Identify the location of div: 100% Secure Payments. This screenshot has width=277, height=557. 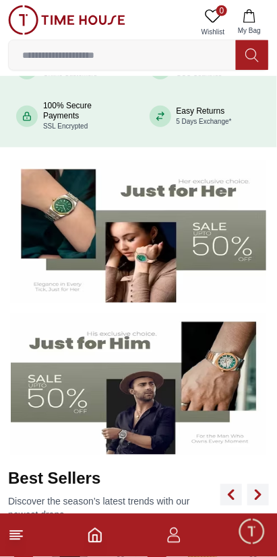
(85, 116).